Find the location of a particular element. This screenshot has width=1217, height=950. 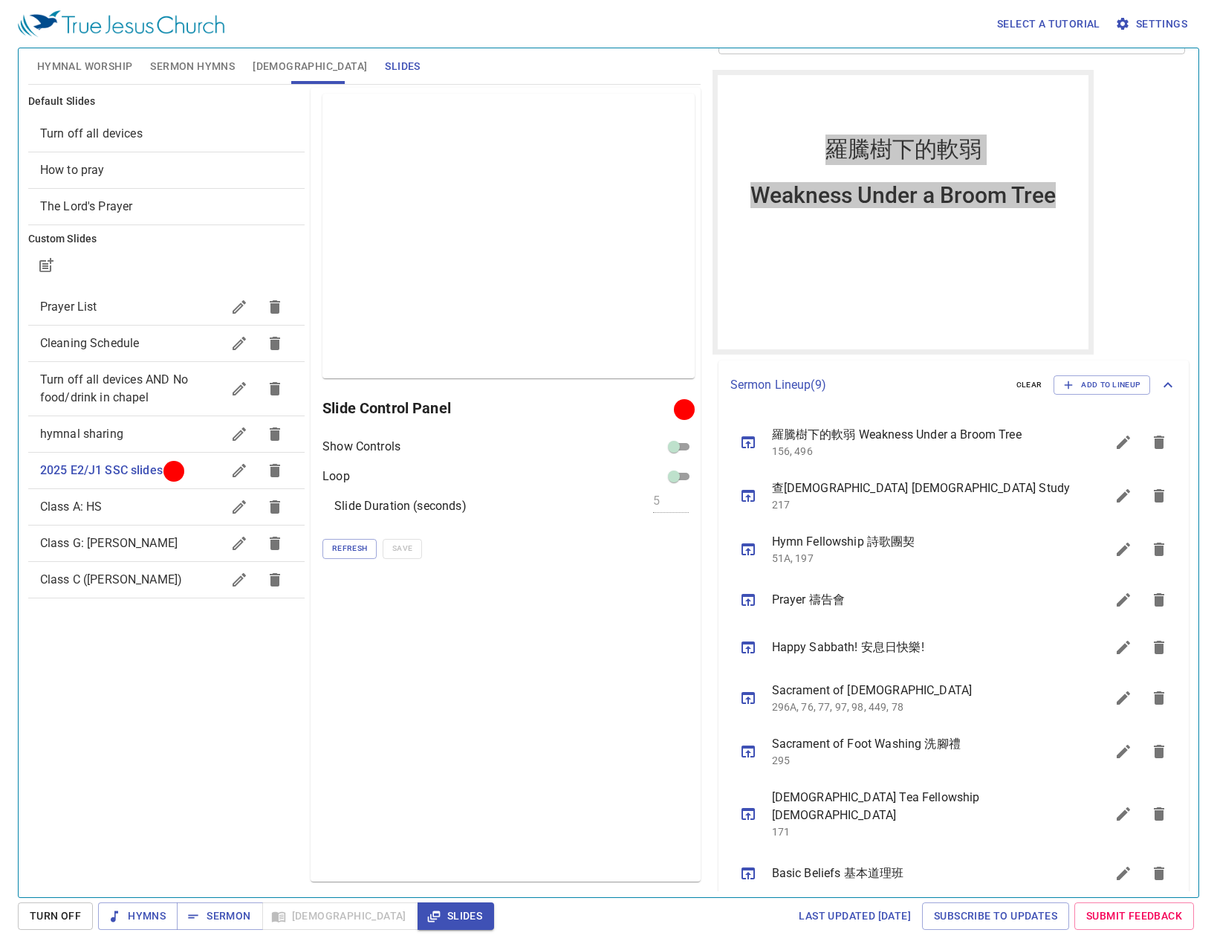

span: hymnal sharing is located at coordinates (82, 433).